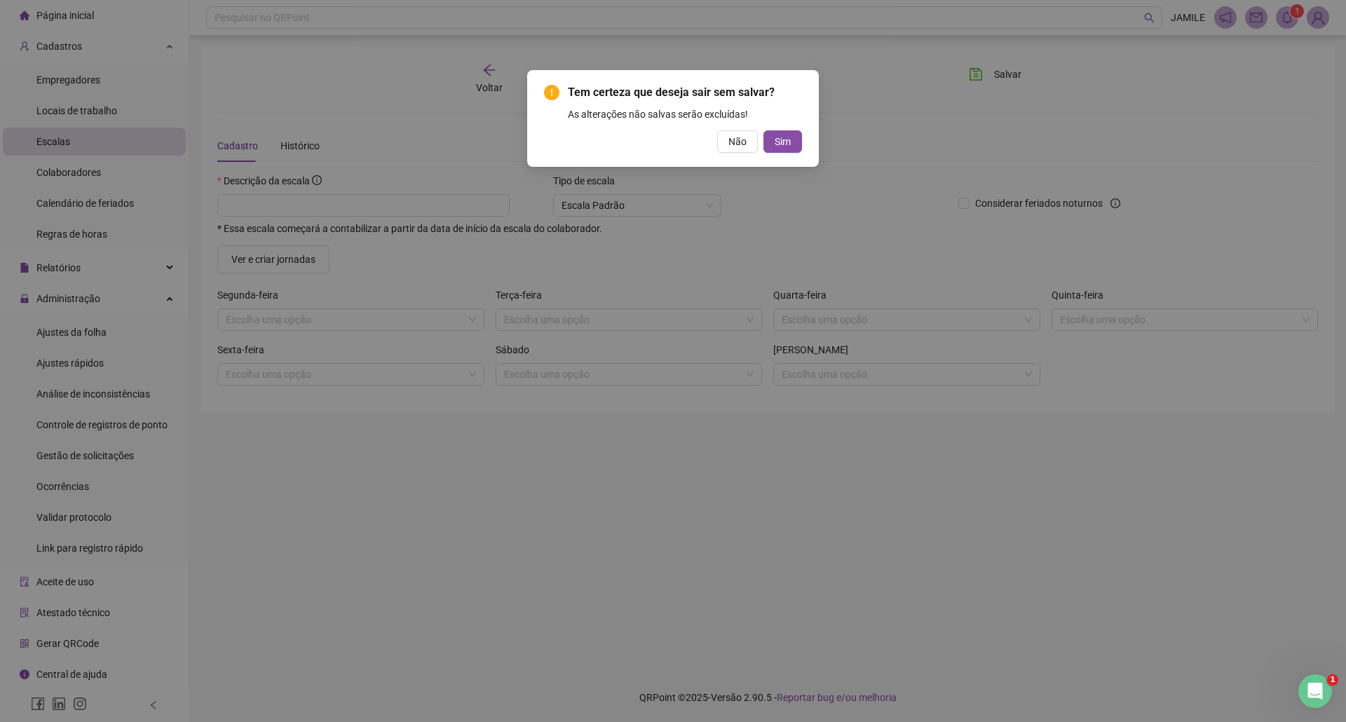 This screenshot has width=1346, height=722. Describe the element at coordinates (1333, 680) in the screenshot. I see `span: 1` at that location.